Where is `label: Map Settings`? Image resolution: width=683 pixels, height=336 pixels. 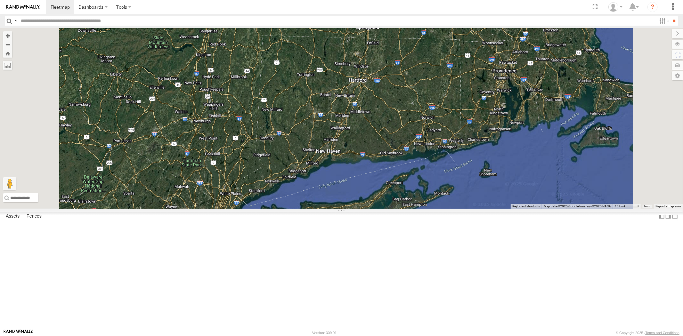 label: Map Settings is located at coordinates (677, 76).